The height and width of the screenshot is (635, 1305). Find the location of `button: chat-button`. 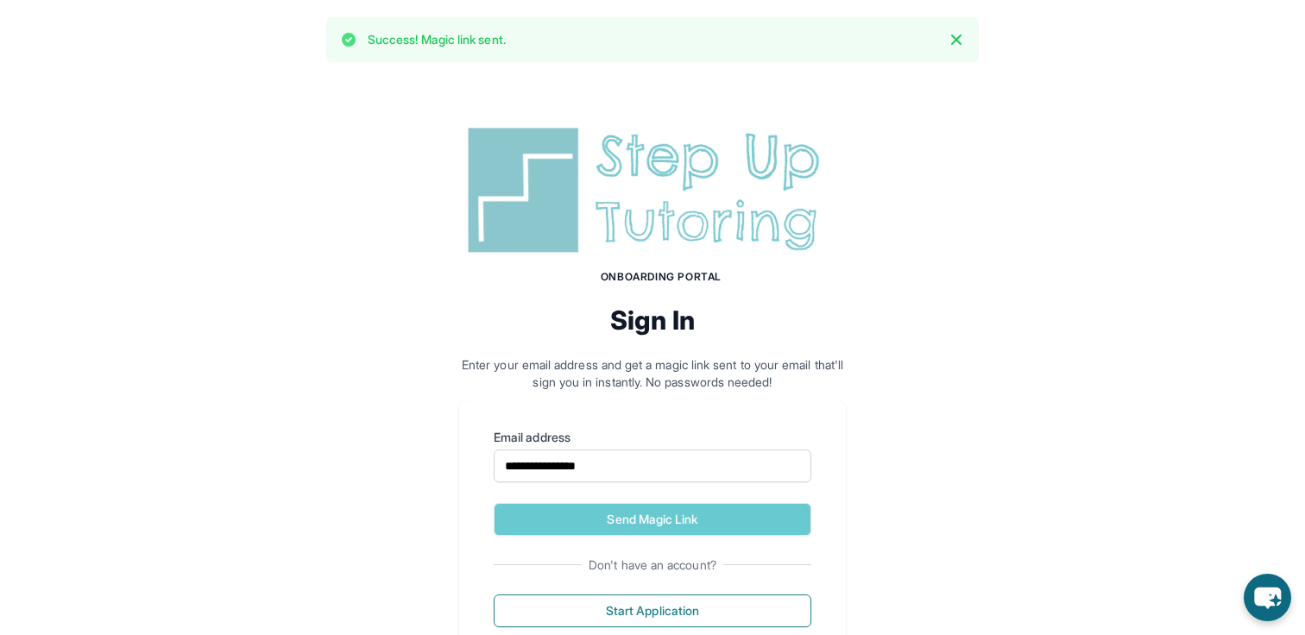

button: chat-button is located at coordinates (1267, 597).